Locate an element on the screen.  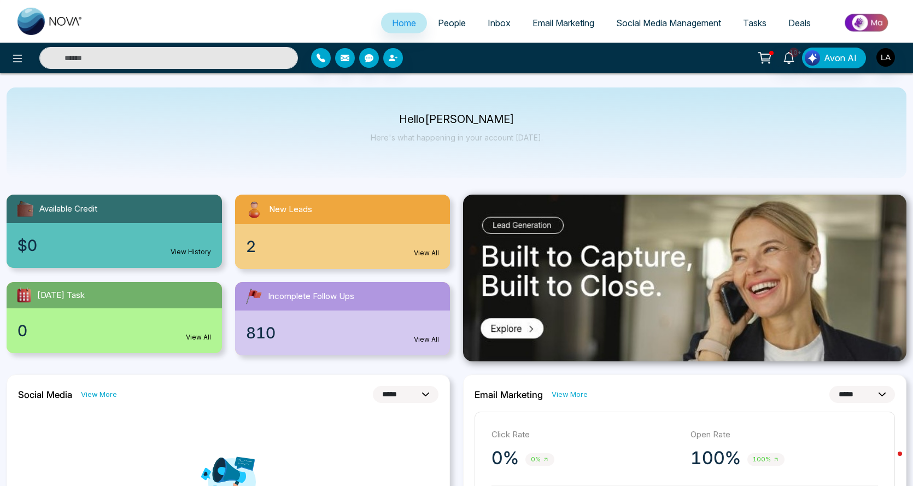
span: Avon AI is located at coordinates (840, 58).